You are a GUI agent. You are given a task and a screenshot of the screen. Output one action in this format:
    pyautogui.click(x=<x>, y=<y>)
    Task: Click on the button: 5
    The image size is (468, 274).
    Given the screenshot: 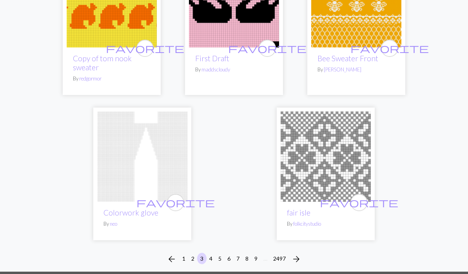 What is the action you would take?
    pyautogui.click(x=220, y=258)
    